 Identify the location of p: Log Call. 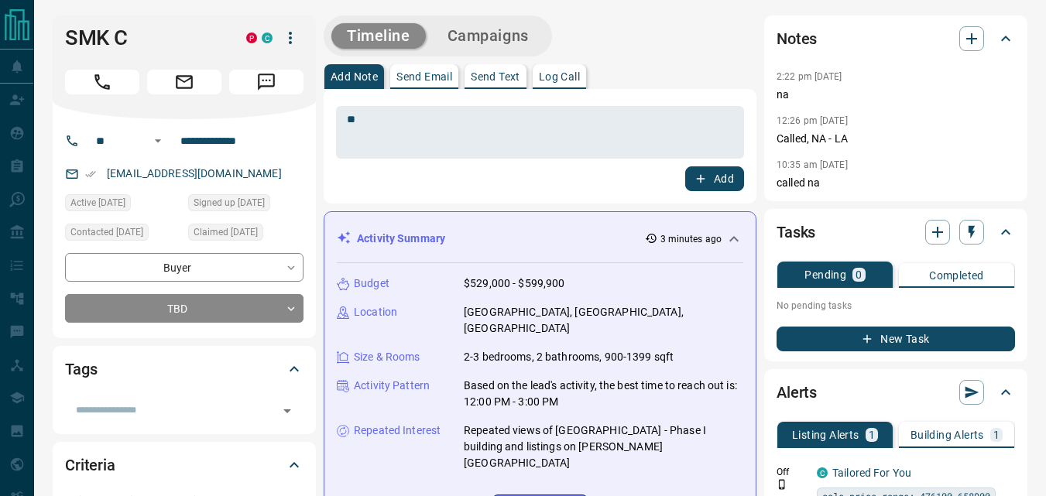
(559, 77).